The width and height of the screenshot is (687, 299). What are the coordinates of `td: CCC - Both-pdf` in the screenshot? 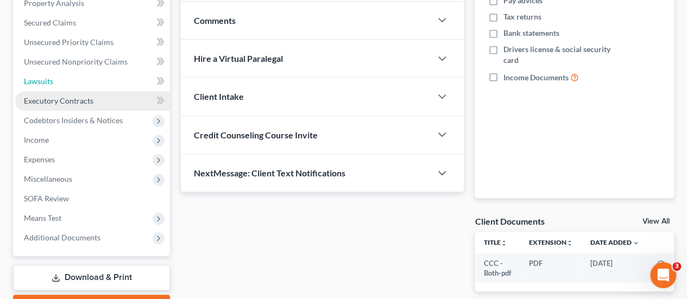 It's located at (497, 268).